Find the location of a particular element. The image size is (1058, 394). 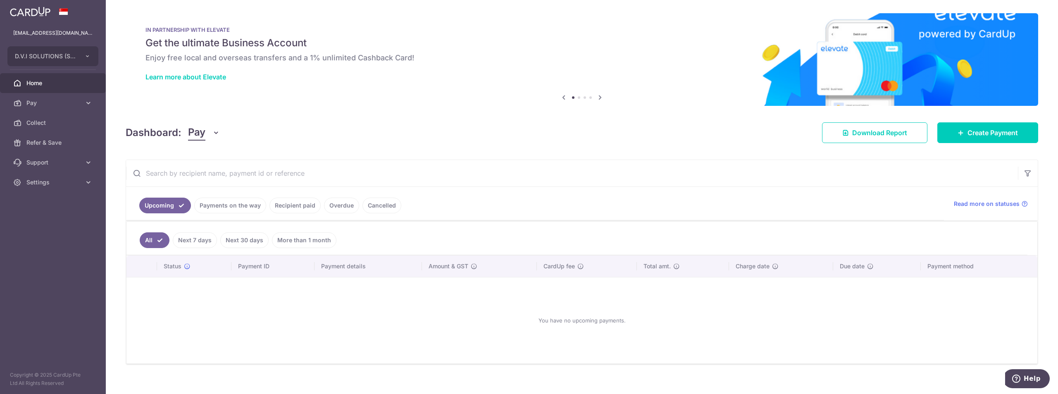

span: Read more on statuses is located at coordinates (986, 204).